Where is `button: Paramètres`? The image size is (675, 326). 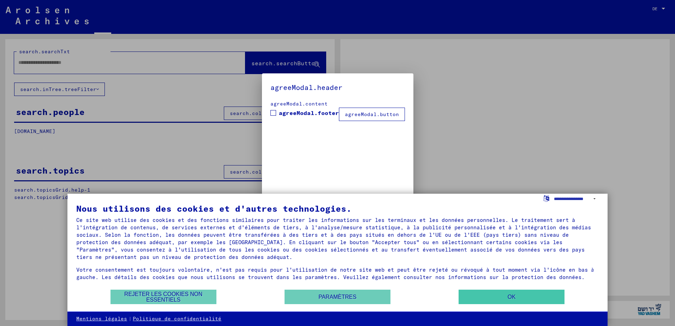 button: Paramètres is located at coordinates (337, 297).